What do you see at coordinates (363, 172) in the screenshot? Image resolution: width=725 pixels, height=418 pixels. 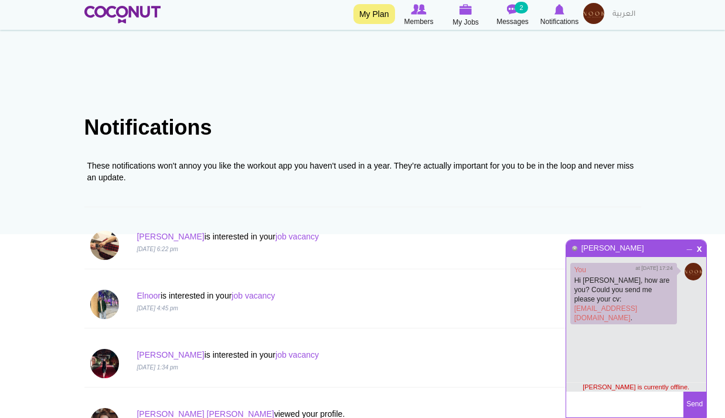 I see `div: These notifications won't annoy you like the workout app you haven't used in a year. They’re actu...` at bounding box center [363, 172].